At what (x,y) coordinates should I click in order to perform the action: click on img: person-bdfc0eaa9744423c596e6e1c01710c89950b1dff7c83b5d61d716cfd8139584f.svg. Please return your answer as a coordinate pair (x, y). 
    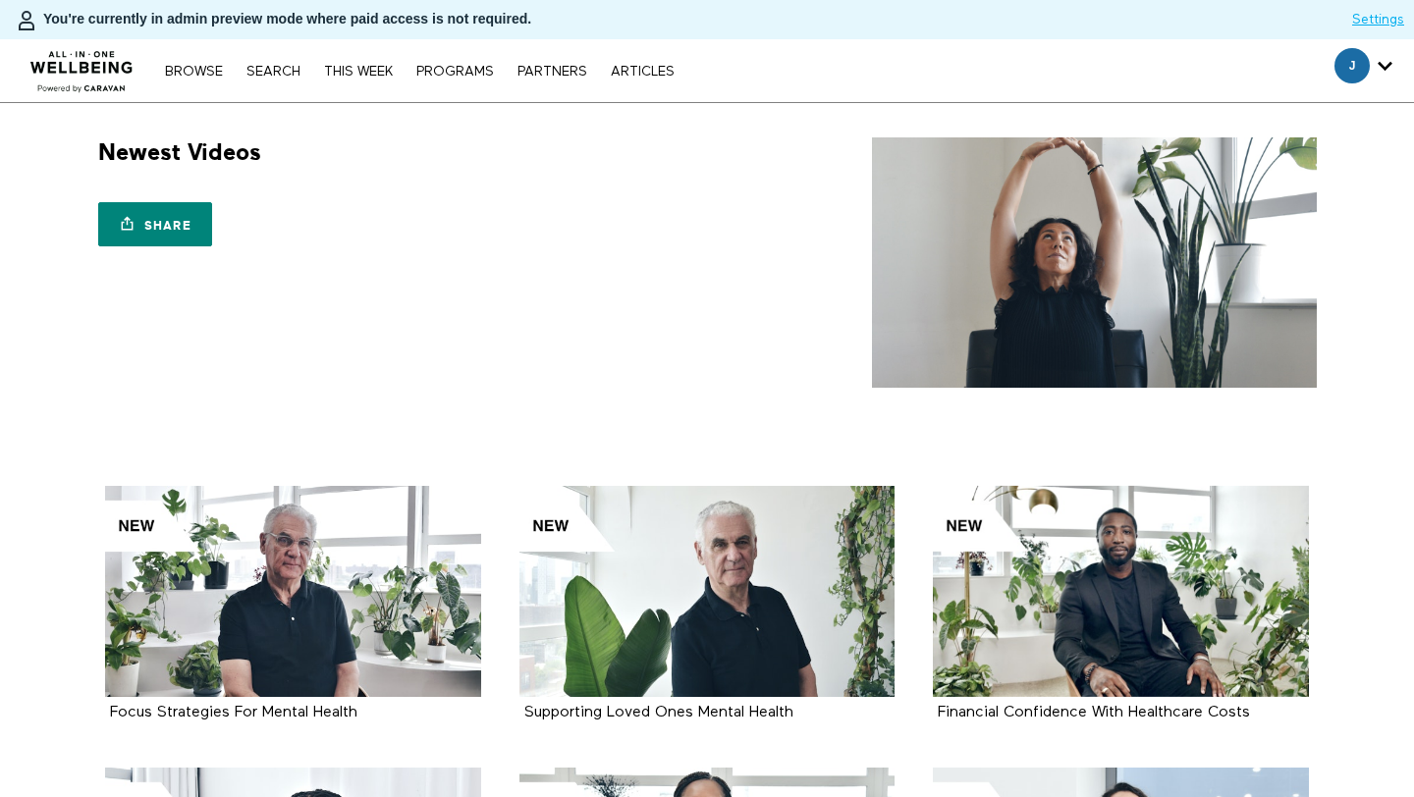
    Looking at the image, I should click on (27, 21).